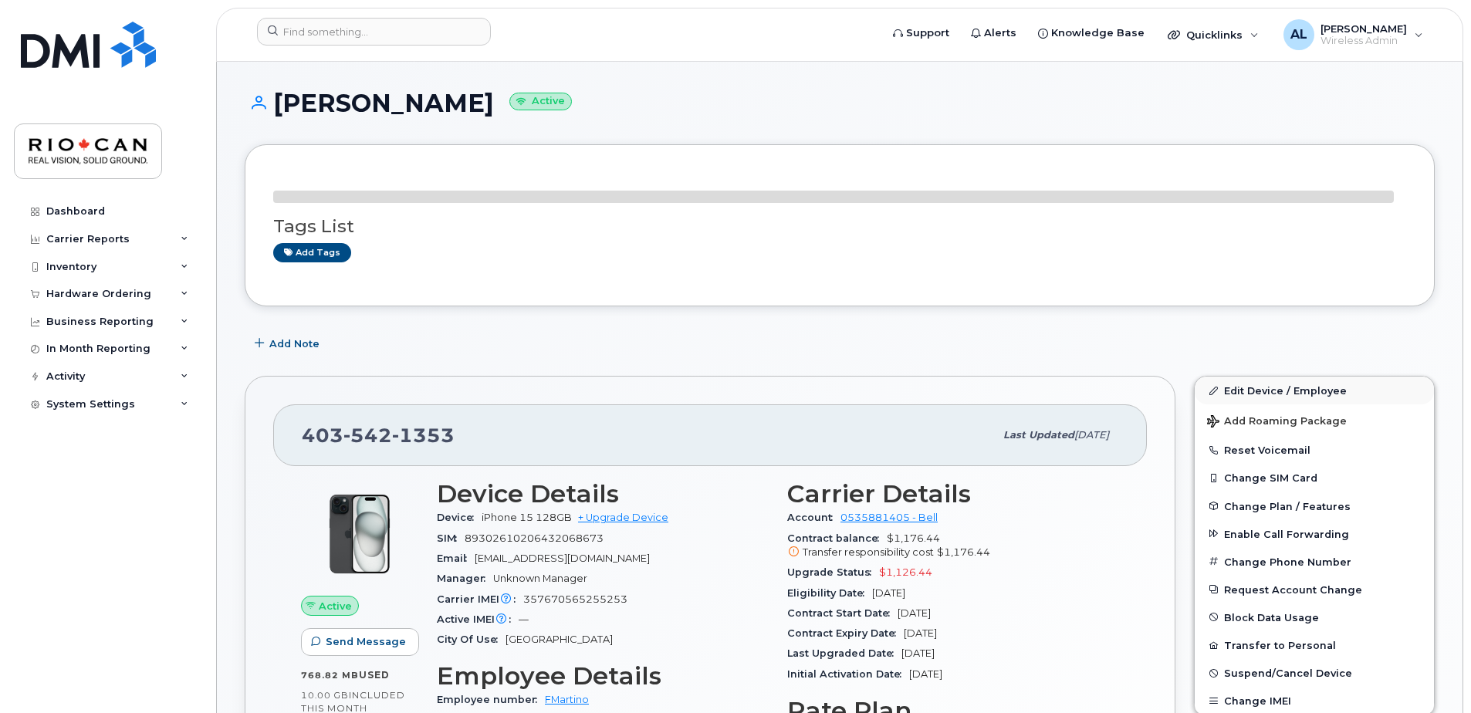 Image resolution: width=1471 pixels, height=713 pixels. What do you see at coordinates (603, 676) in the screenshot?
I see `h3: Employee Details` at bounding box center [603, 676].